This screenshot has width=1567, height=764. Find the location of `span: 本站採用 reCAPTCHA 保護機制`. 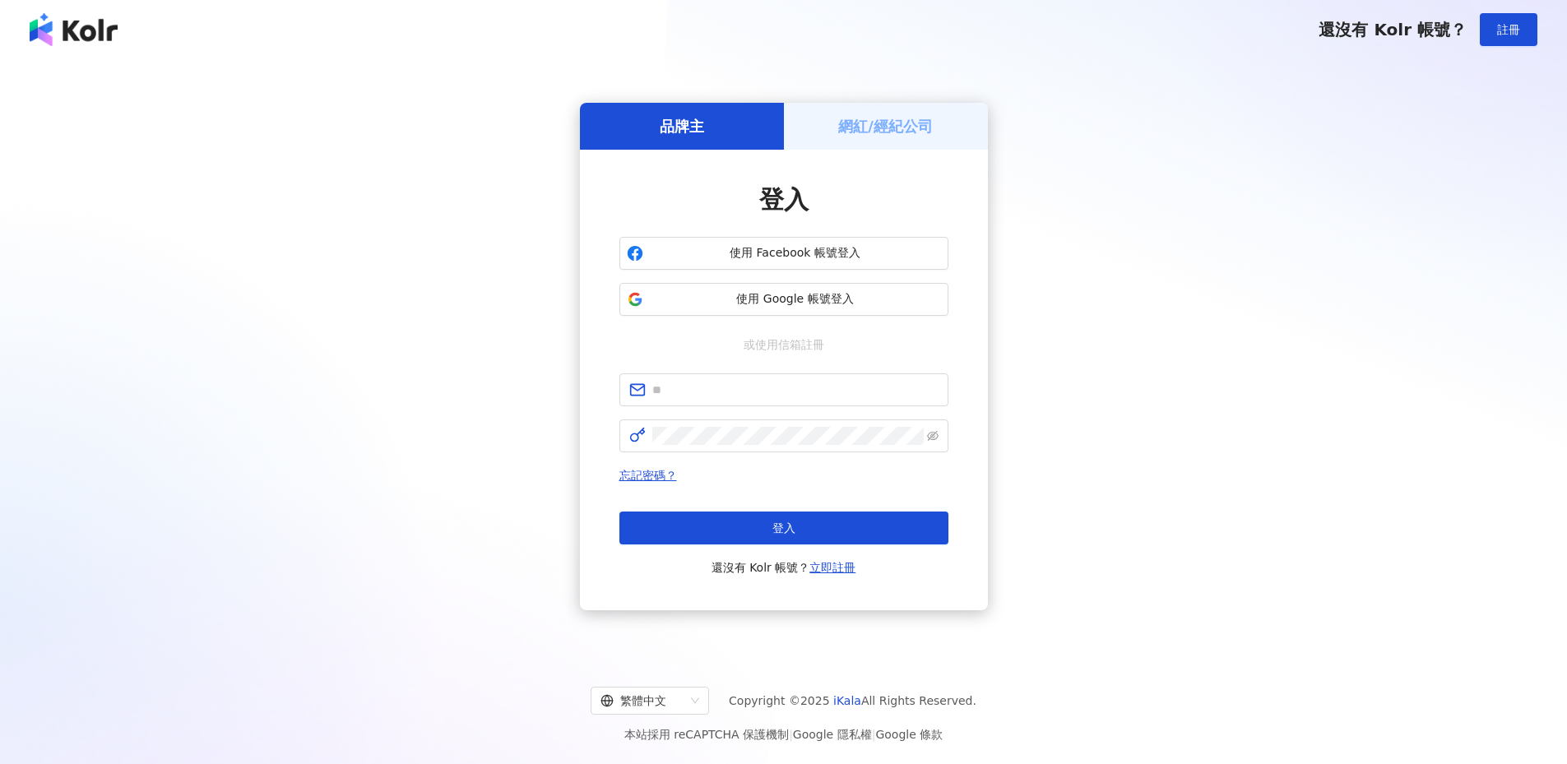

span: 本站採用 reCAPTCHA 保護機制 is located at coordinates (783, 735).